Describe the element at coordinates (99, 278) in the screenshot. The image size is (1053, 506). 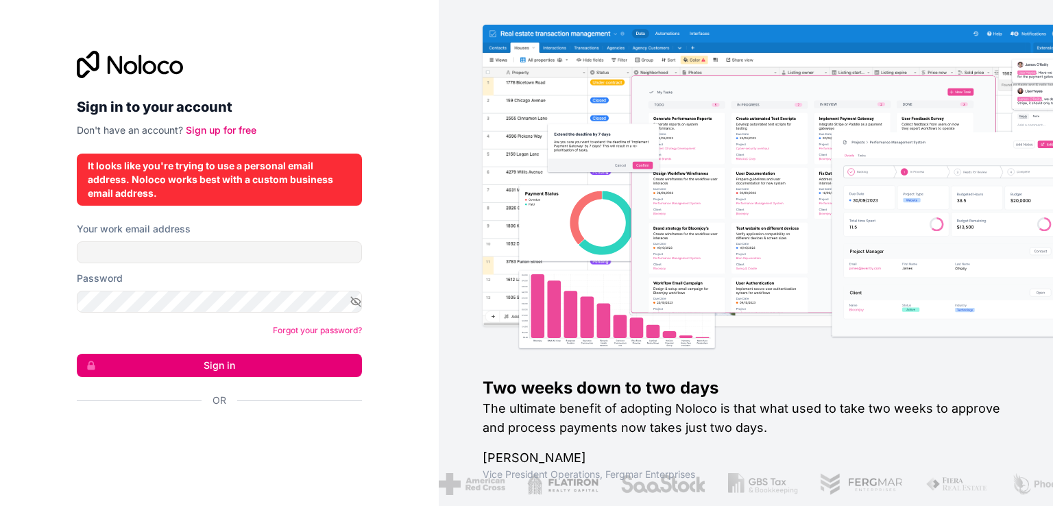
I see `label: Password` at that location.